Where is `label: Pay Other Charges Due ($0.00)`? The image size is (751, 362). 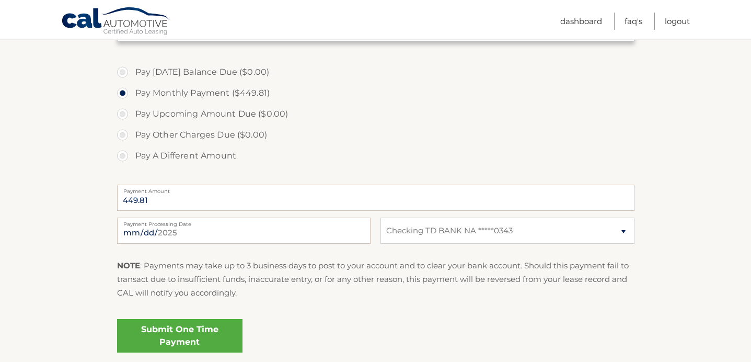
label: Pay Other Charges Due ($0.00) is located at coordinates (376, 135).